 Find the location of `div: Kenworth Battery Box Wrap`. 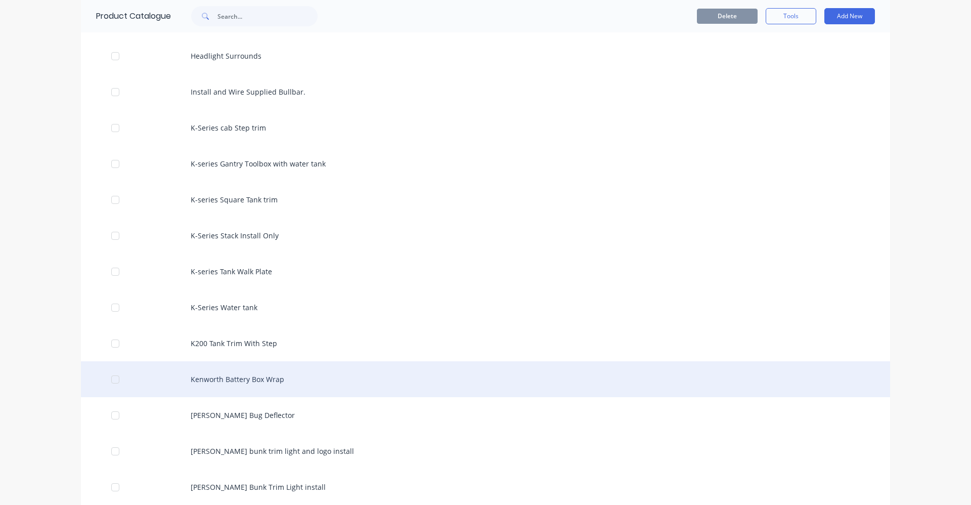

div: Kenworth Battery Box Wrap is located at coordinates (486, 379).